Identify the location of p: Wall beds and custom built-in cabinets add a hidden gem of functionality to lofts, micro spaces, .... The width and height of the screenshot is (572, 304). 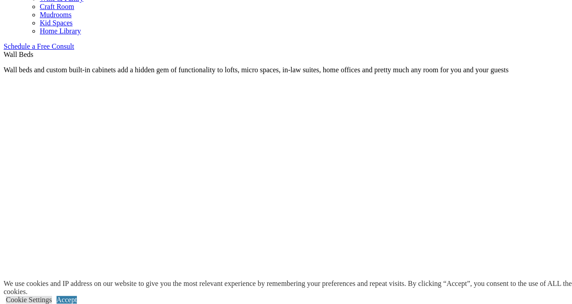
(286, 70).